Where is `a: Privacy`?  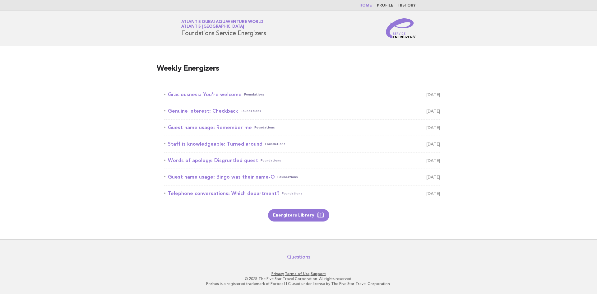 a: Privacy is located at coordinates (278, 273).